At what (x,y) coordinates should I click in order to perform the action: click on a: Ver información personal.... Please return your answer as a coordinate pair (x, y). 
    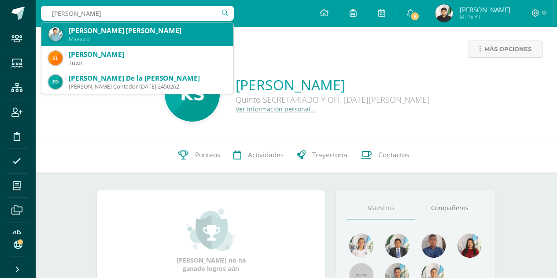
    Looking at the image, I should click on (276, 109).